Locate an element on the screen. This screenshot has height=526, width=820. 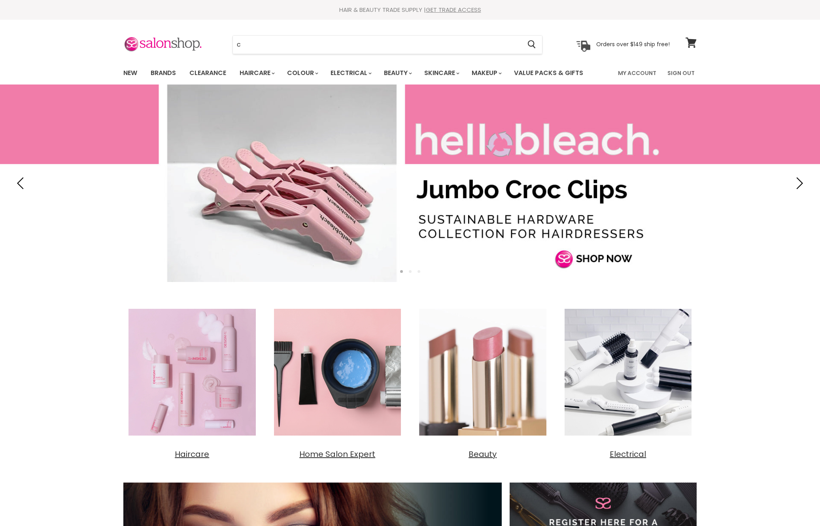
img: Haircare is located at coordinates (192, 373).